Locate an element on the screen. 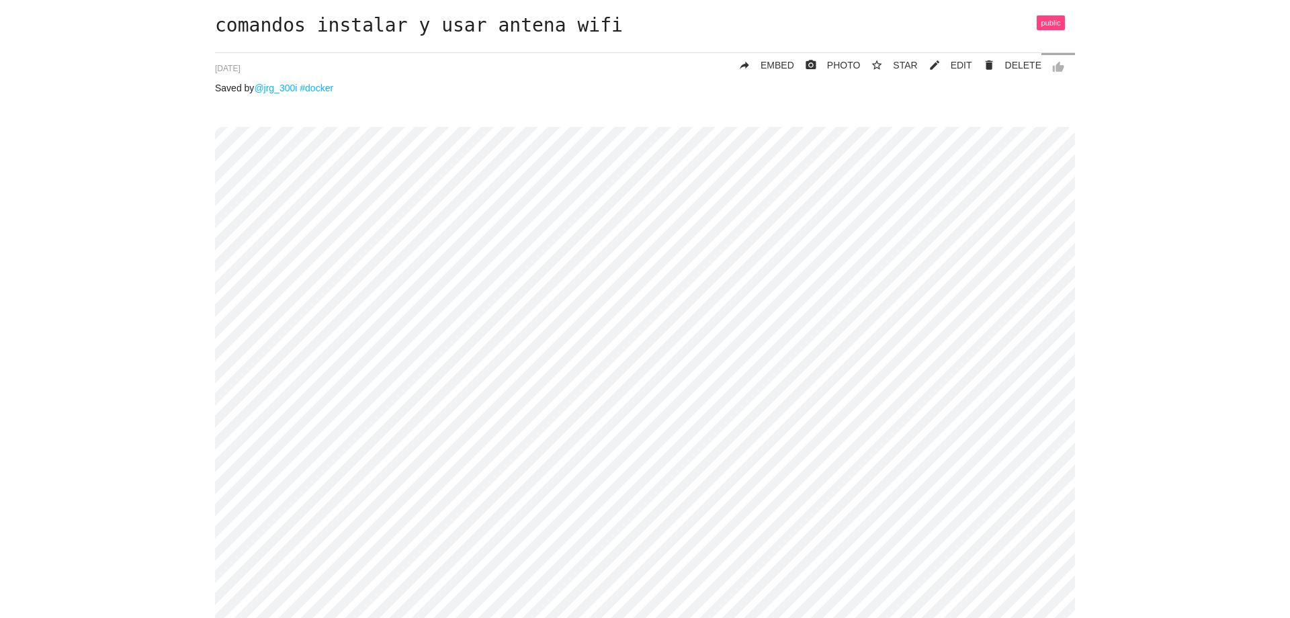 The height and width of the screenshot is (618, 1290). i: photo_camera is located at coordinates (811, 65).